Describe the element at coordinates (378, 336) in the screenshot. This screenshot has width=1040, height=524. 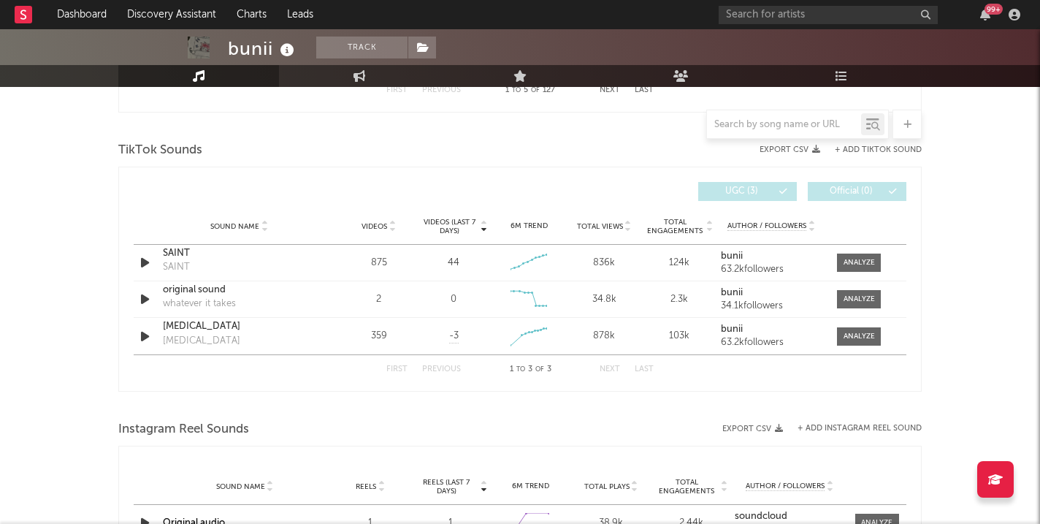
I see `div: 359` at that location.